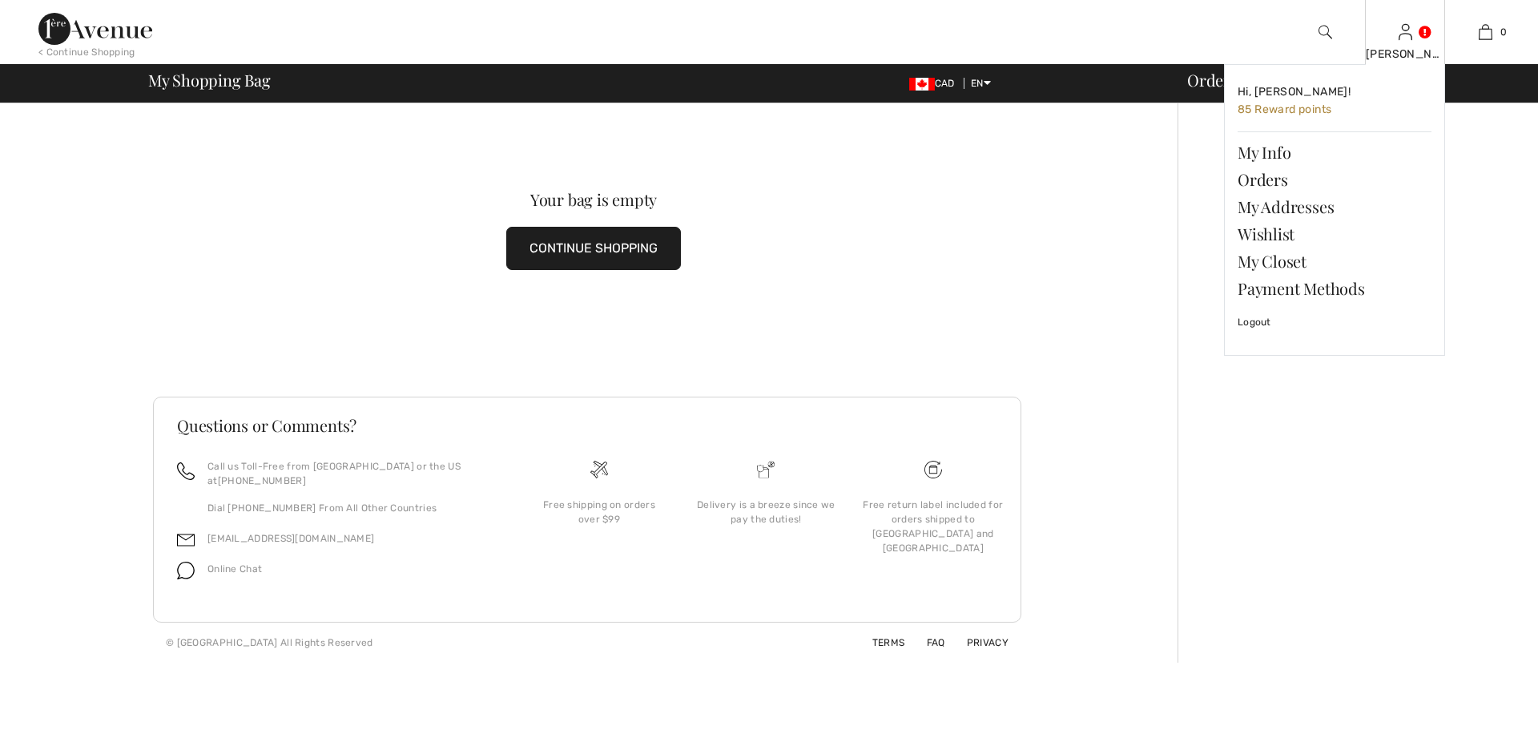 The image size is (1538, 730). I want to click on a: My Closet, so click(1334, 261).